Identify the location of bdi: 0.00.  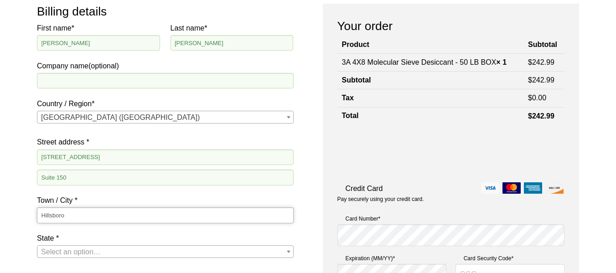
(537, 98).